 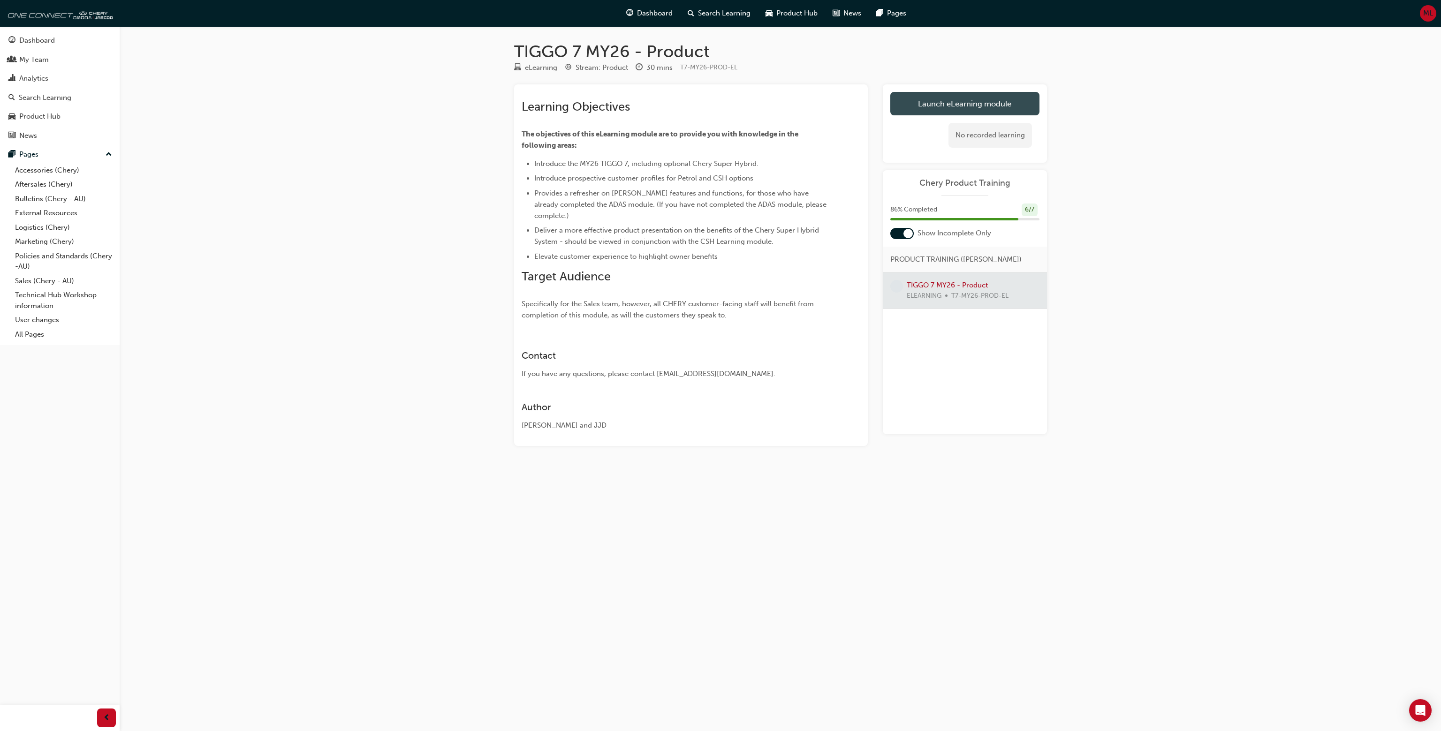 I want to click on a: Policies and Standards (Chery -AU), so click(x=63, y=261).